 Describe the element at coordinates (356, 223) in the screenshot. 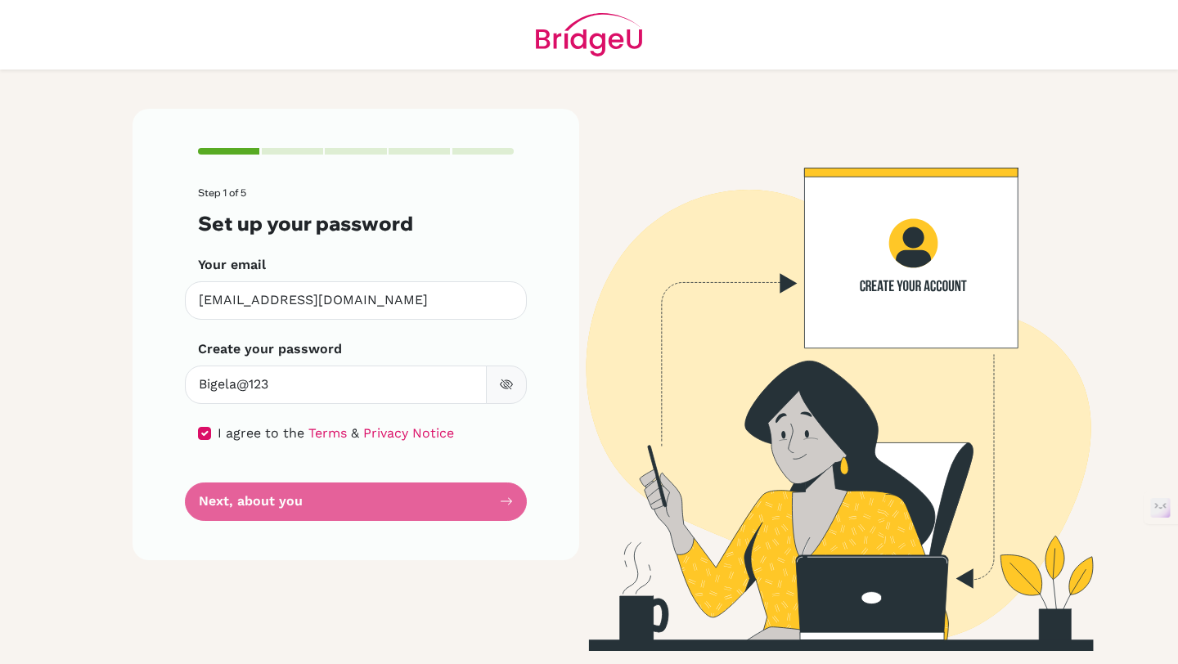

I see `h3: Set up your password` at that location.